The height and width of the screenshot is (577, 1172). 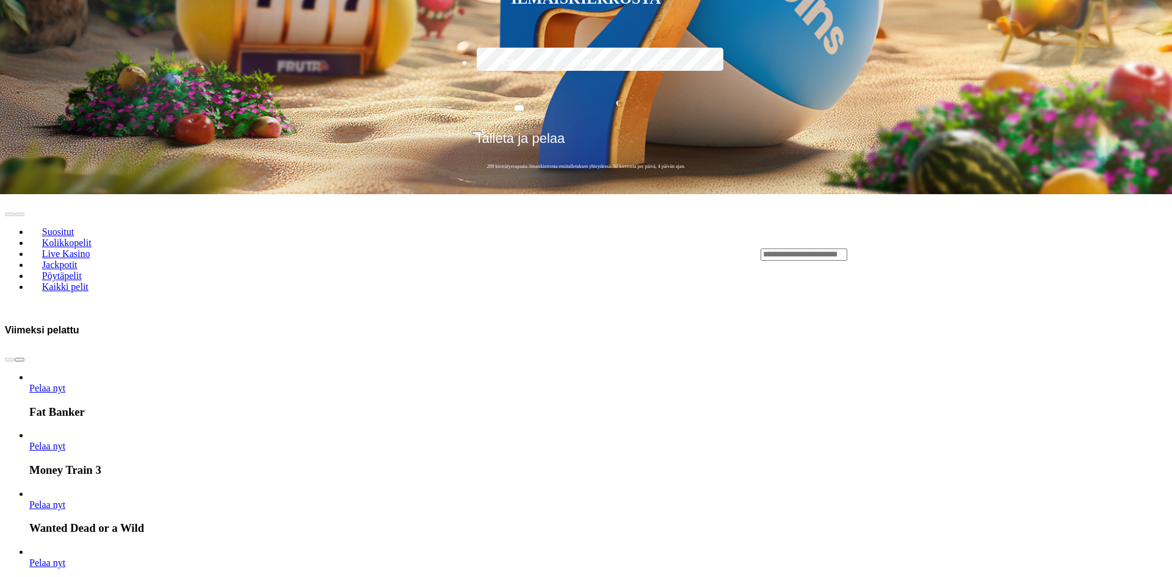 What do you see at coordinates (47, 504) in the screenshot?
I see `a: Wanted Dead or a Wild` at bounding box center [47, 504].